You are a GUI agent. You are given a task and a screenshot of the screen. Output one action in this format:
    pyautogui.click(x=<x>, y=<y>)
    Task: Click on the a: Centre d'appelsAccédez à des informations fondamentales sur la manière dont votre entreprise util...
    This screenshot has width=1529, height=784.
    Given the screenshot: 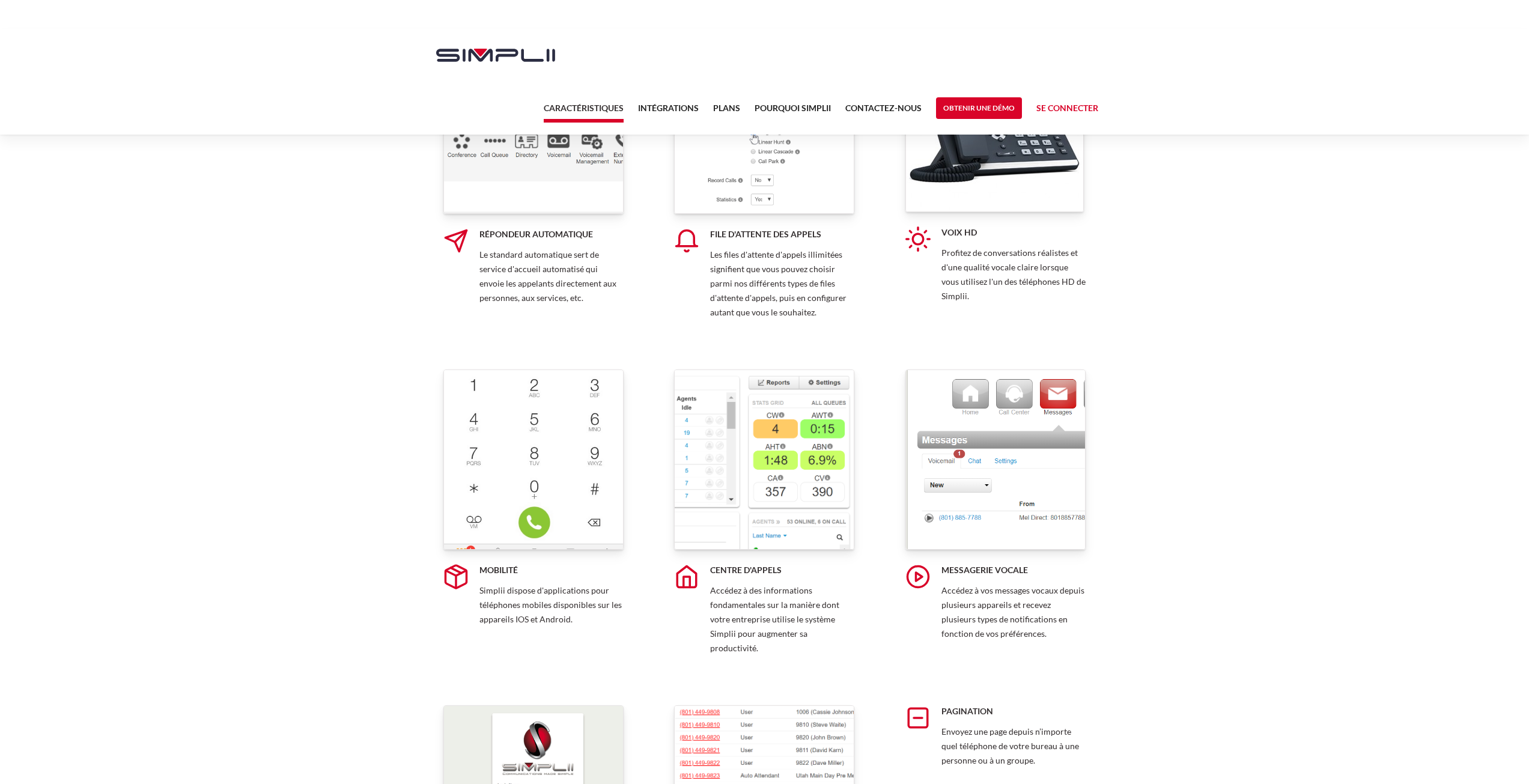 What is the action you would take?
    pyautogui.click(x=764, y=512)
    